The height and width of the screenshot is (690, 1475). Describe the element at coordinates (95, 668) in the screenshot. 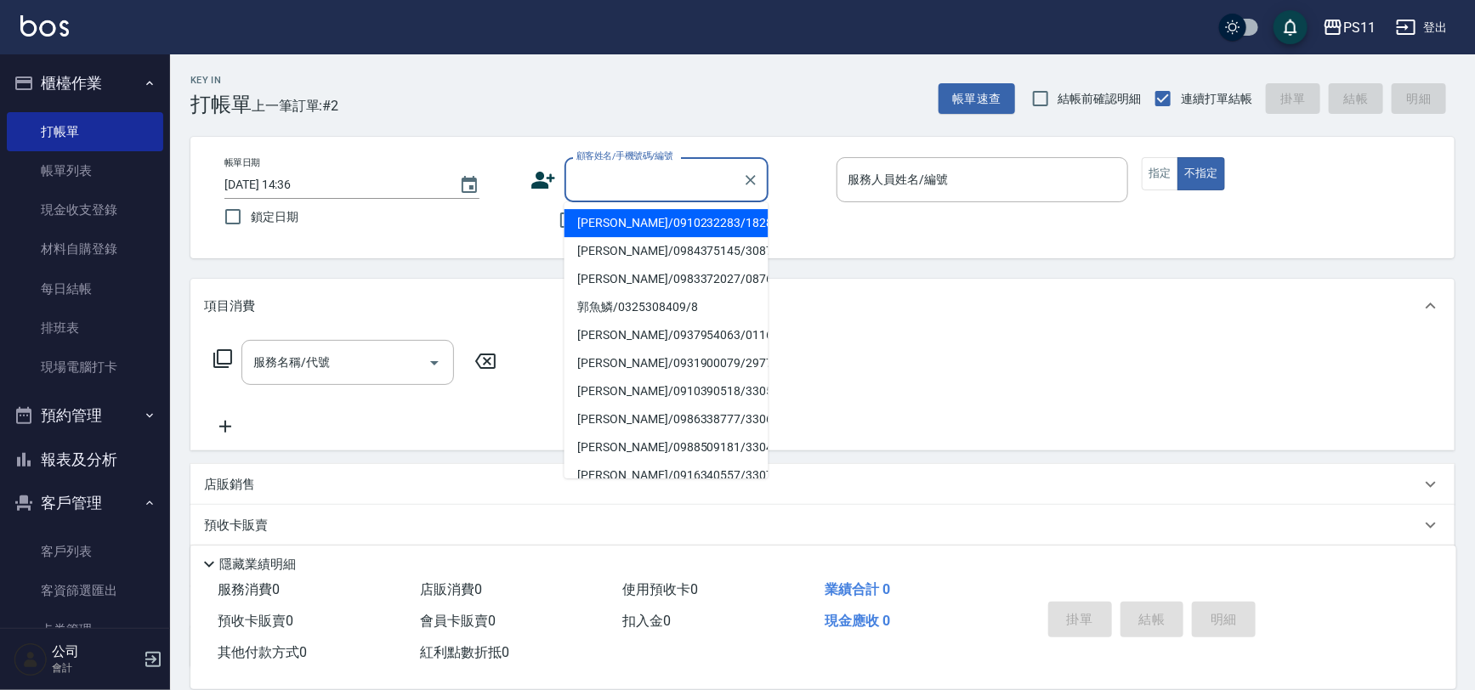

I see `p: 會計` at that location.